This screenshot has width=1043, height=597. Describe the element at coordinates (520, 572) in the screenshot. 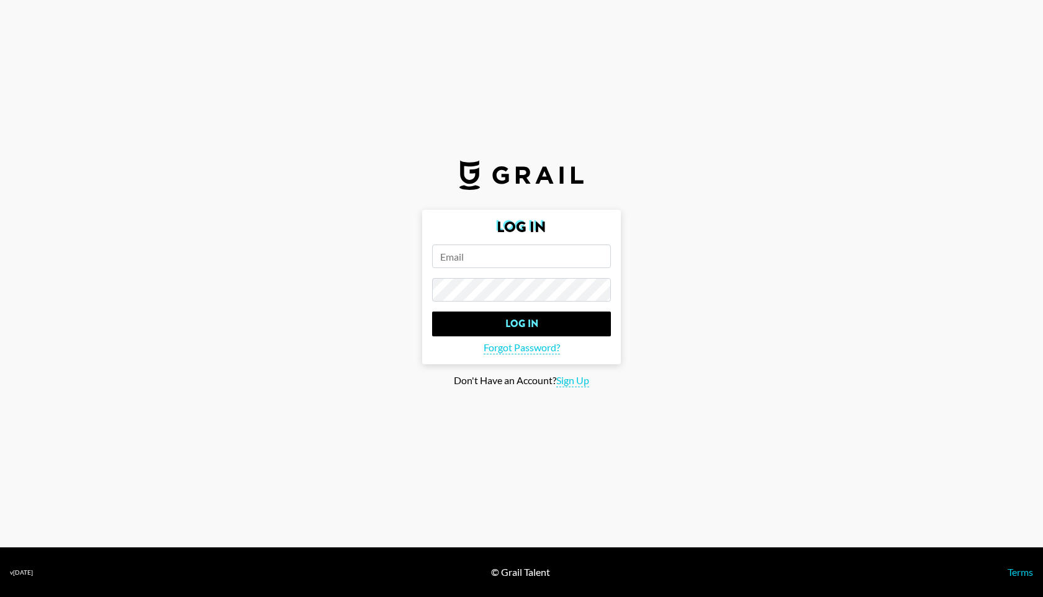

I see `div: © Grail Talent` at that location.